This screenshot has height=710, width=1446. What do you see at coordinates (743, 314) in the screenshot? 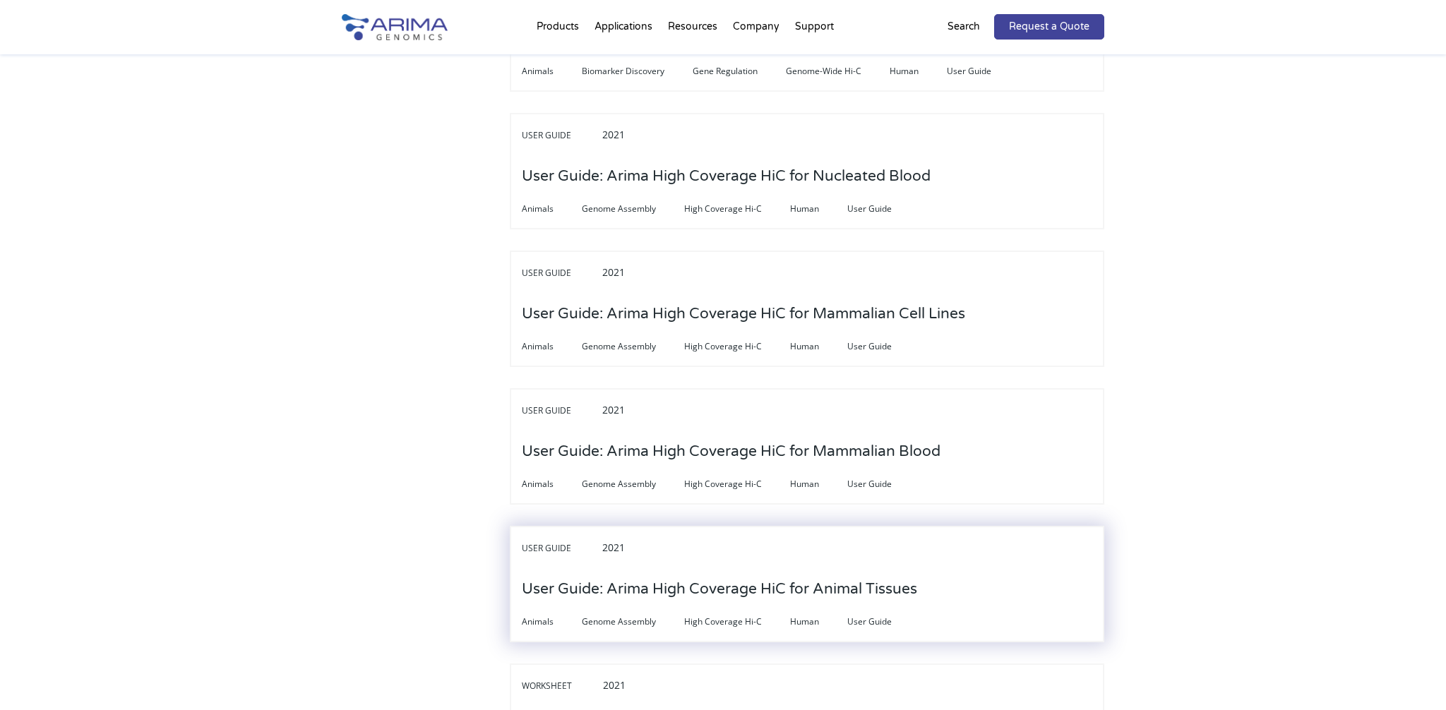
I see `h3: User Guide: Arima High Coverage HiC for Mammalian Cell Lines` at bounding box center [743, 314].